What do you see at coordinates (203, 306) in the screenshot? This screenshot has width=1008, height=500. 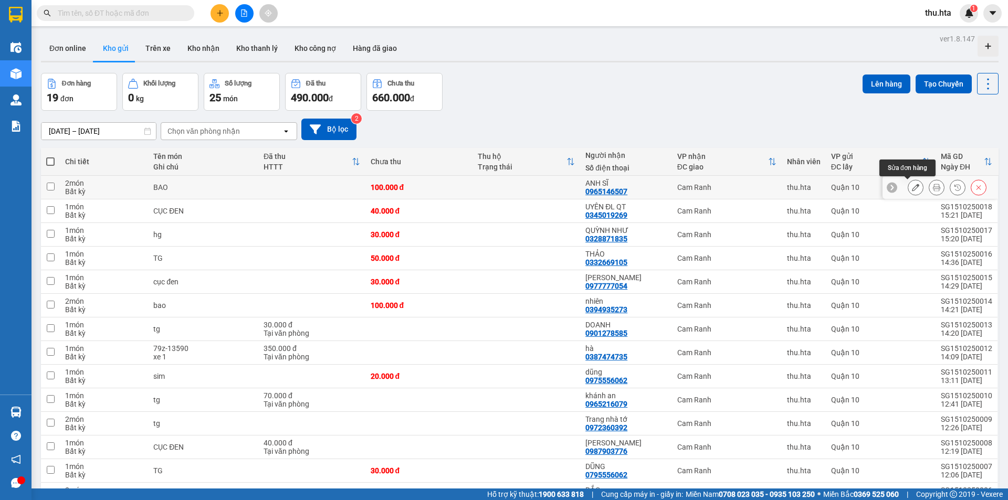 I see `div: bao` at bounding box center [203, 306].